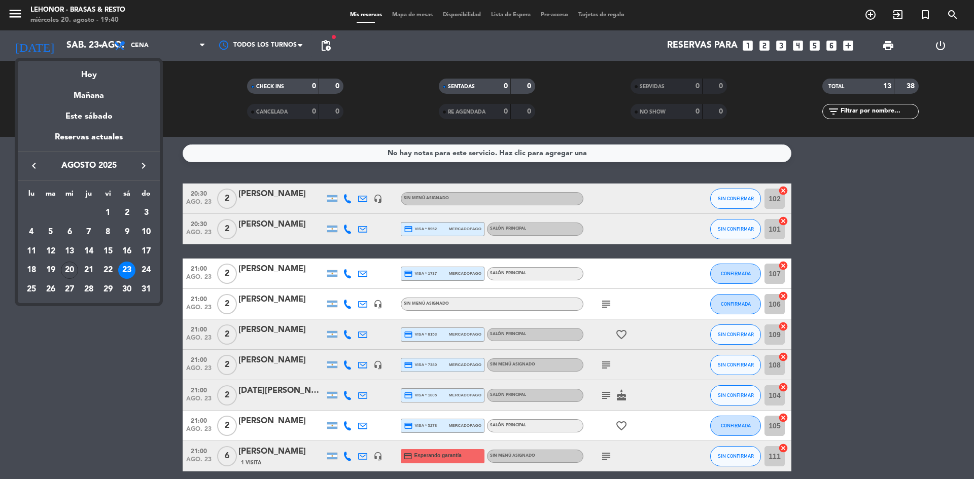 This screenshot has height=479, width=974. I want to click on td: 8 de agosto de 2025, so click(108, 232).